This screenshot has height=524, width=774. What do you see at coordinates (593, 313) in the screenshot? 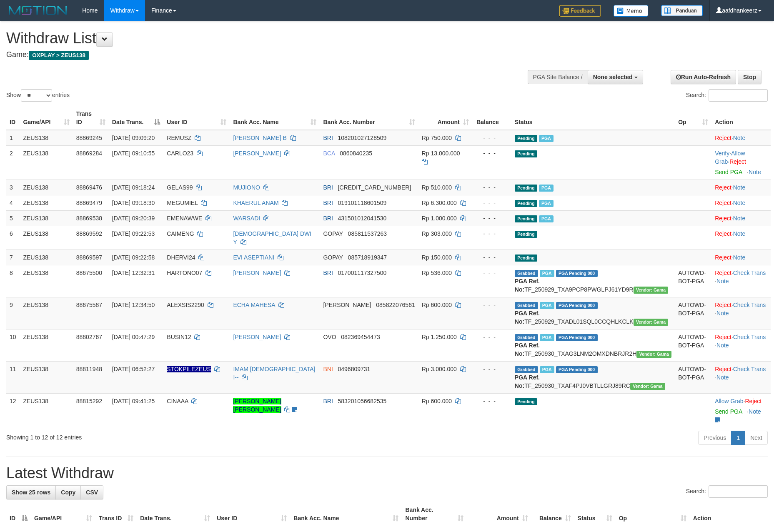
I see `td: TF_250929_TXADL01SQL0CCQHLKCLK` at bounding box center [593, 313].